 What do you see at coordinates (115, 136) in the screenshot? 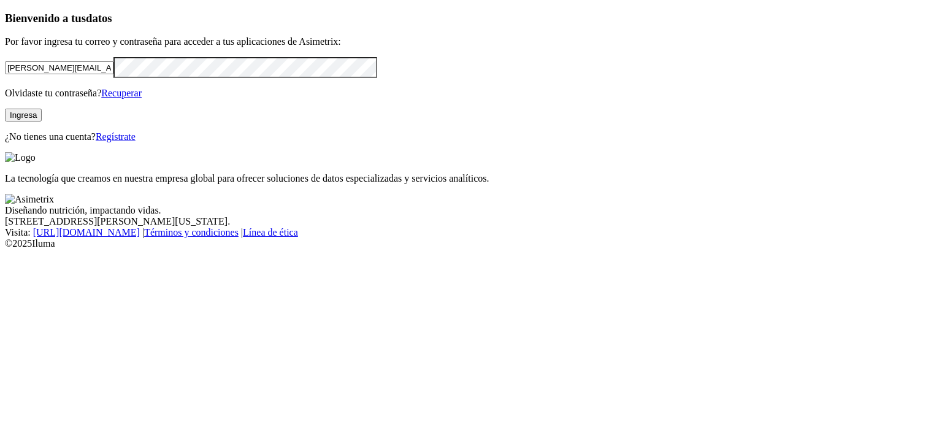
I see `a: Regístrate` at bounding box center [115, 136].